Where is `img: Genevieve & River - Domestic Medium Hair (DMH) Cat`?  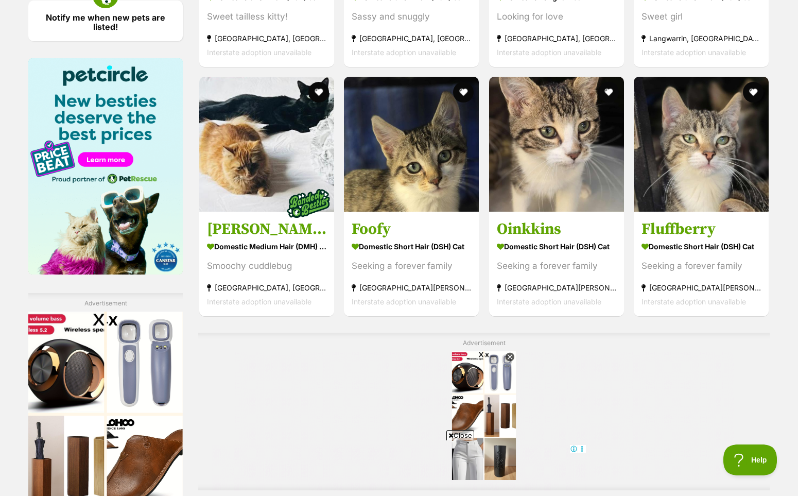 img: Genevieve & River - Domestic Medium Hair (DMH) Cat is located at coordinates (267, 144).